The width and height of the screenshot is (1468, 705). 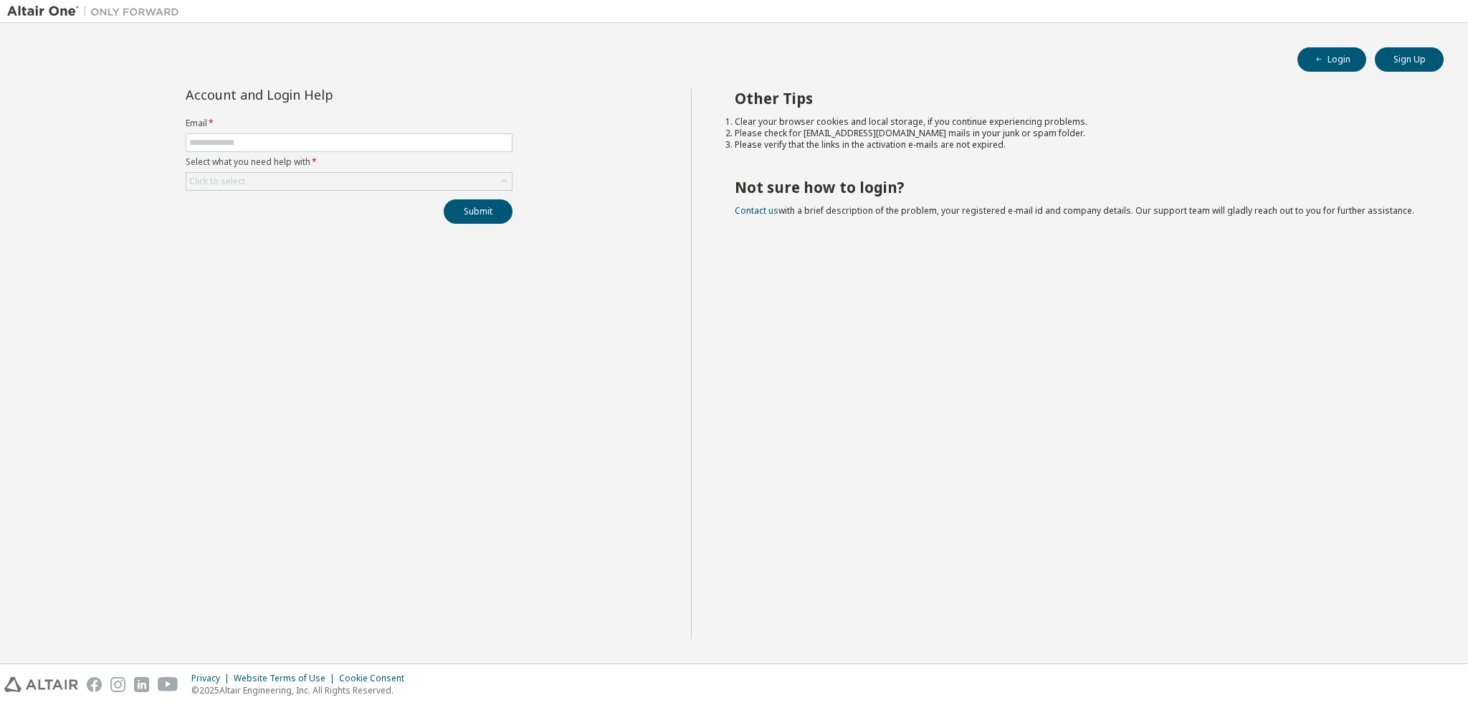 What do you see at coordinates (118, 684) in the screenshot?
I see `img: instagram.svg` at bounding box center [118, 684].